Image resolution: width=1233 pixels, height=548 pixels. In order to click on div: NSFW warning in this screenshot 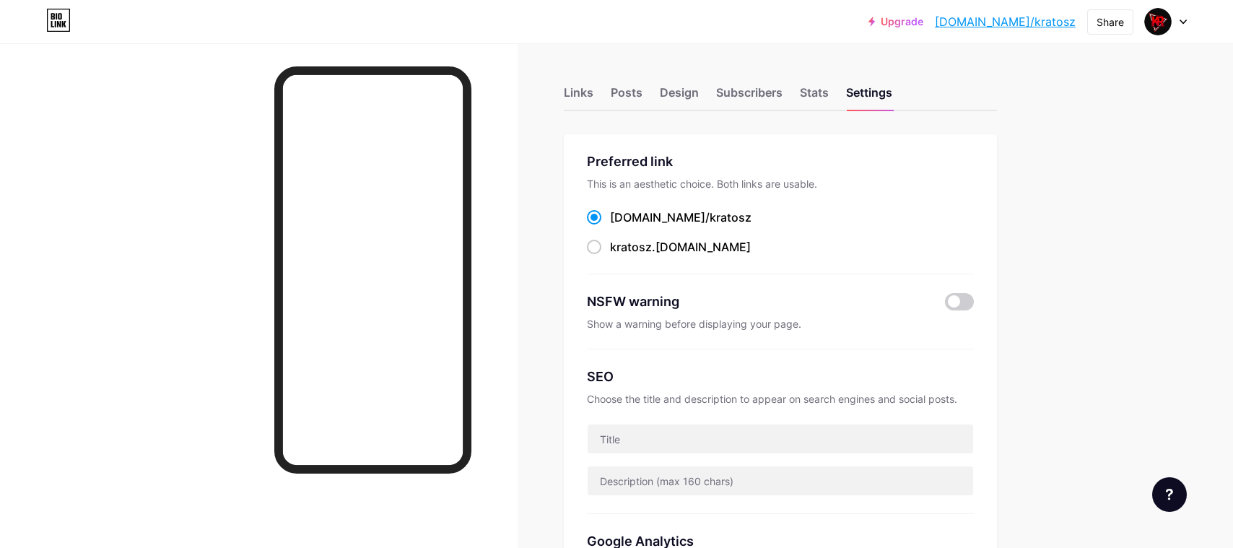, I will do `click(755, 301)`.